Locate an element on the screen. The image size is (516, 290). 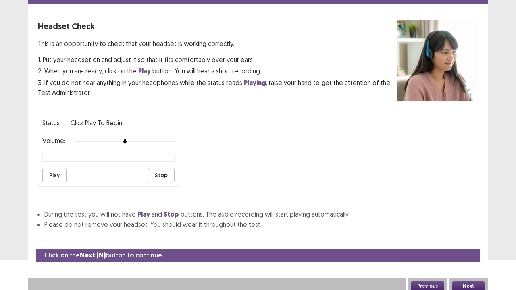
p: 2. When you are ready, click on the button. You will hear a short recording is located at coordinates (218, 71).